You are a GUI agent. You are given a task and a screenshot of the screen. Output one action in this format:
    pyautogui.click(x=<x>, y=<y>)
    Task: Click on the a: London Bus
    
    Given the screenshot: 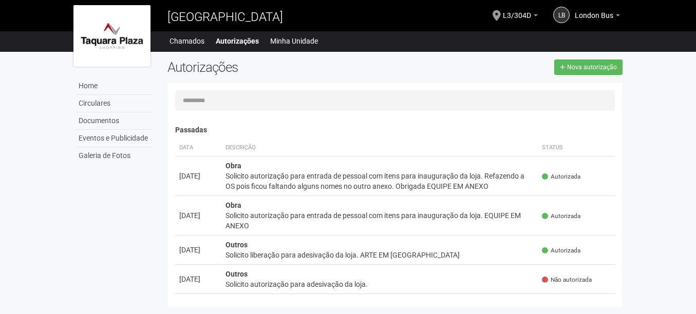 What is the action you would take?
    pyautogui.click(x=597, y=17)
    